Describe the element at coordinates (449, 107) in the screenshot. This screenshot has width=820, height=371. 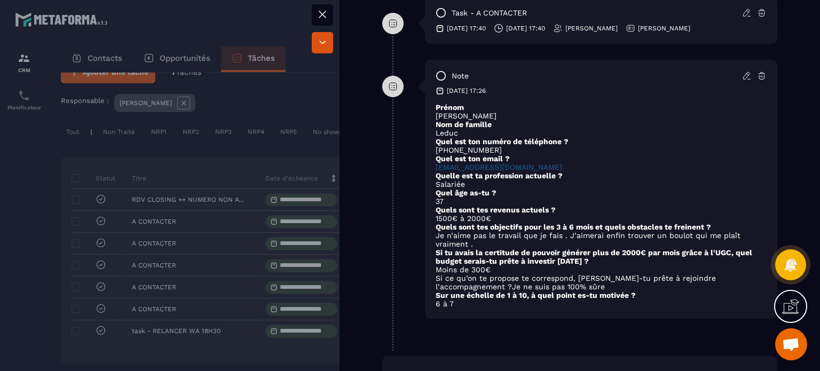
I see `strong: Prénom` at that location.